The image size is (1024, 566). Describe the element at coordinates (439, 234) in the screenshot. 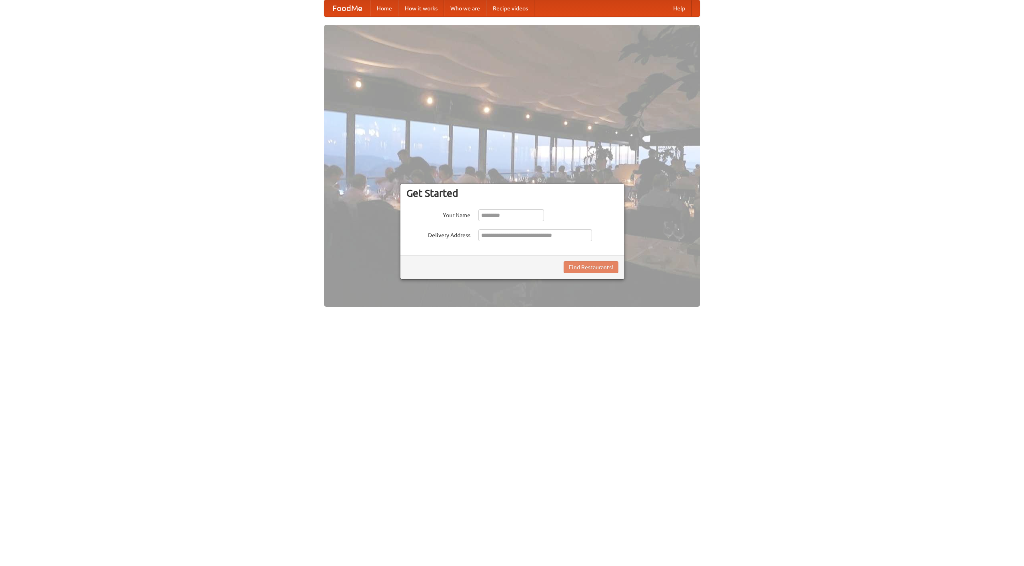

I see `label: Delivery Address` at that location.